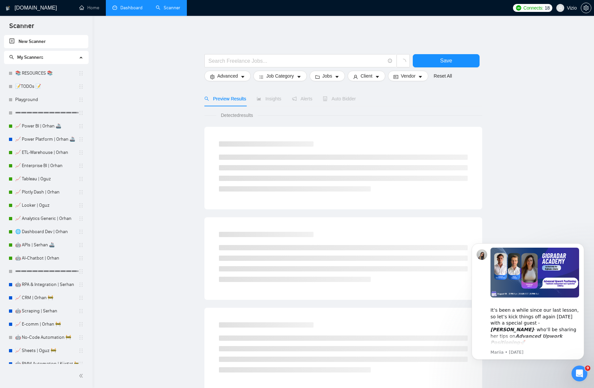  I want to click on span: loading, so click(403, 62).